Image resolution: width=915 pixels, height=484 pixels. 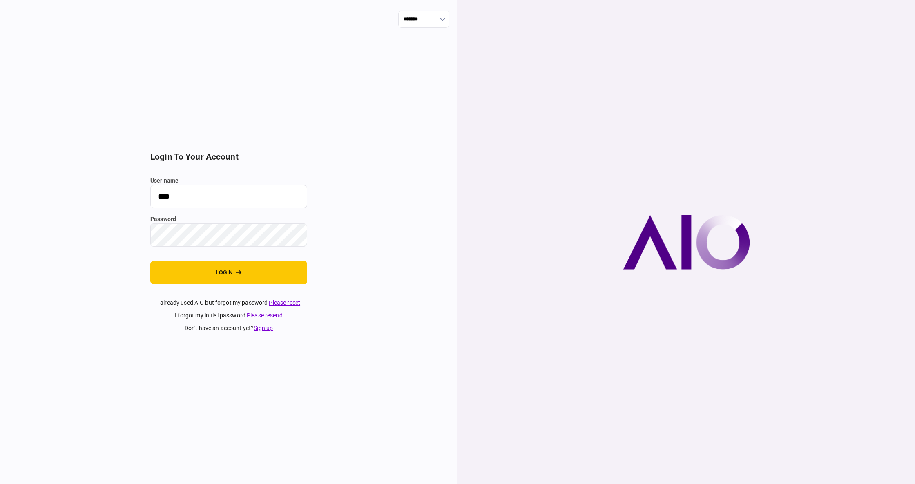 What do you see at coordinates (263, 328) in the screenshot?
I see `a: Sign up` at bounding box center [263, 328].